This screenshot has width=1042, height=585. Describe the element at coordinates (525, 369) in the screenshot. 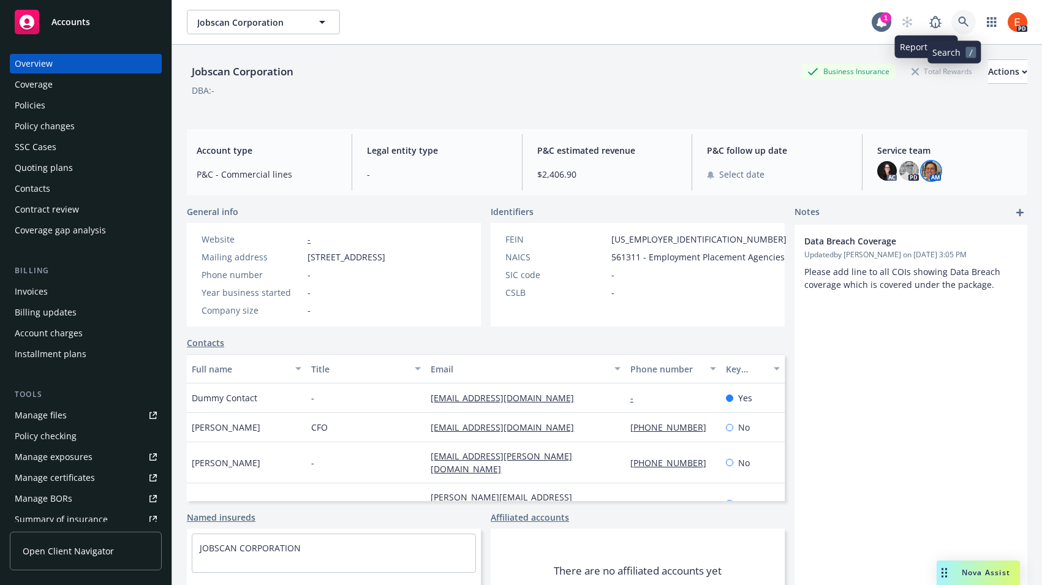

I see `button: Email` at that location.